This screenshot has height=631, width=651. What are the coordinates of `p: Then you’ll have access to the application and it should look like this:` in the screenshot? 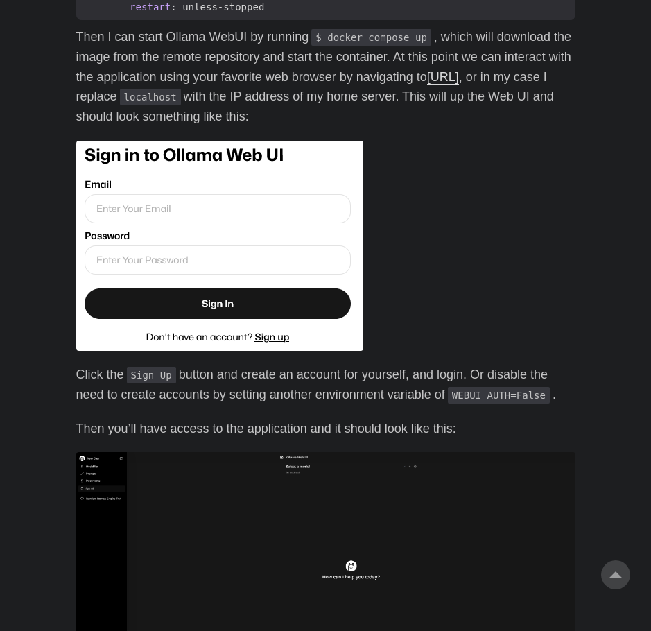 It's located at (326, 429).